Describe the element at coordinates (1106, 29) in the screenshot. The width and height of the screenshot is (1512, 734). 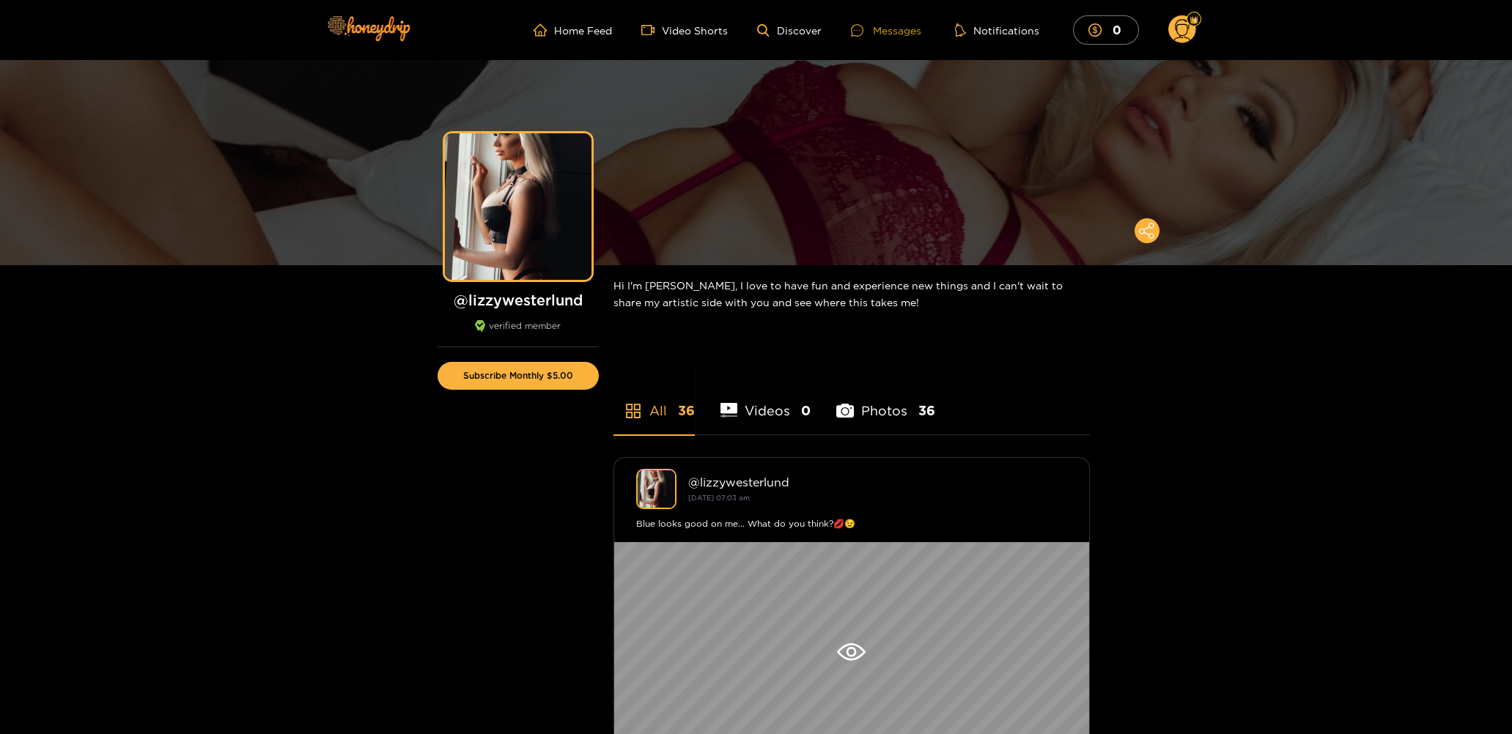
I see `button: 0` at that location.